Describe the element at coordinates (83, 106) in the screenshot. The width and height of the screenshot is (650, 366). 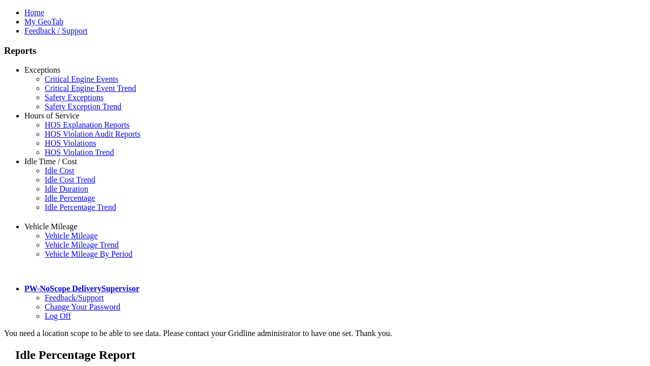
I see `a: Safety Exception Trend` at that location.